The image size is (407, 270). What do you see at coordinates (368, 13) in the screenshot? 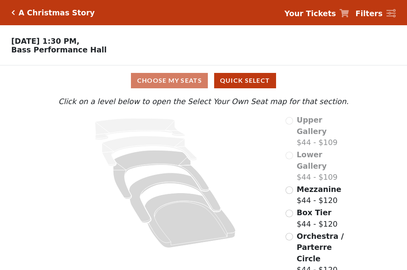
I see `strong: Filters` at bounding box center [368, 13].